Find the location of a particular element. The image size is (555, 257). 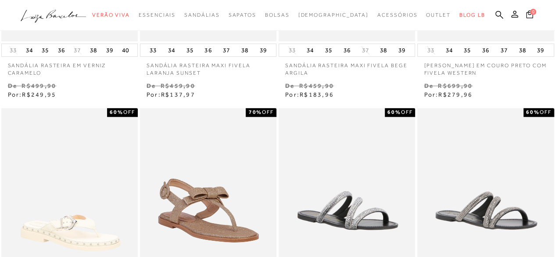

p: SANDÁLIA RASTEIRA MAXI FIVELA BEGE ARGILA is located at coordinates (347, 67).